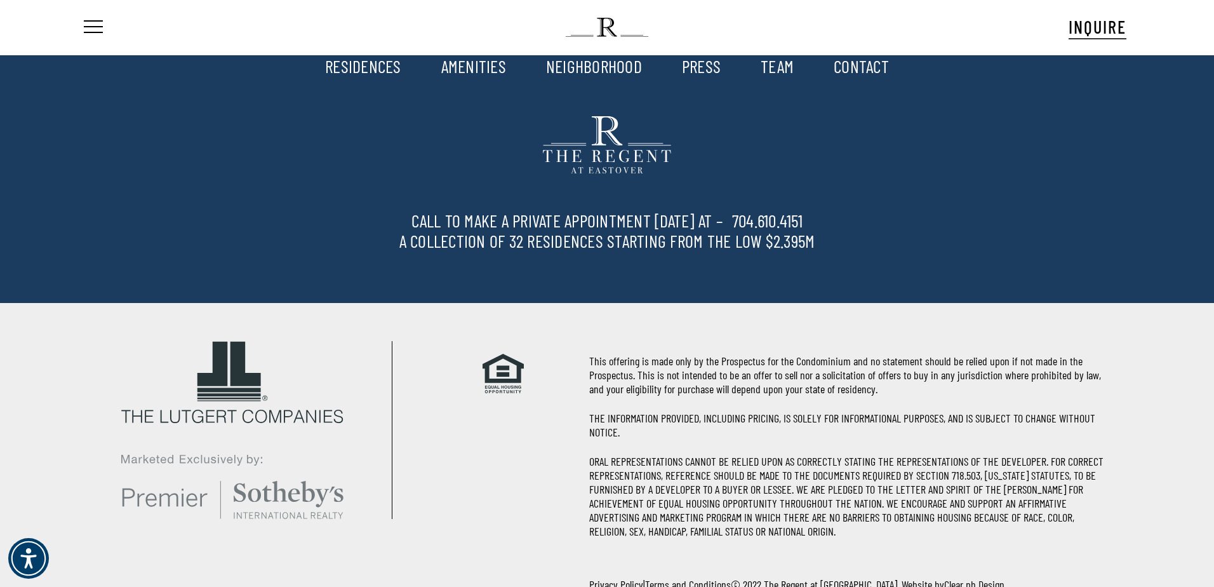 The width and height of the screenshot is (1214, 587). Describe the element at coordinates (29, 558) in the screenshot. I see `div: Accessibility Menu` at that location.